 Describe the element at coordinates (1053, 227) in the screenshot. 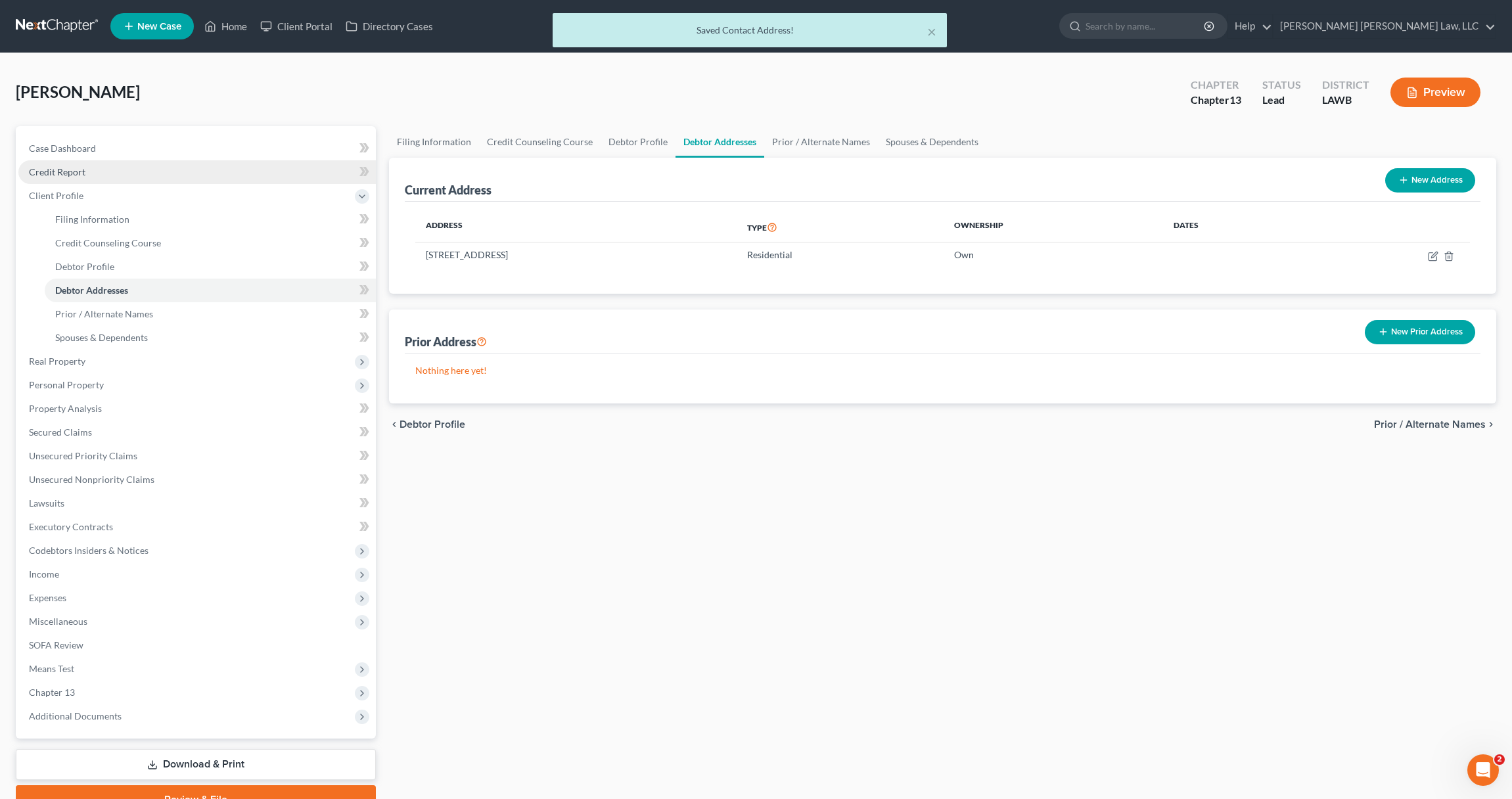

I see `th: Ownership` at that location.